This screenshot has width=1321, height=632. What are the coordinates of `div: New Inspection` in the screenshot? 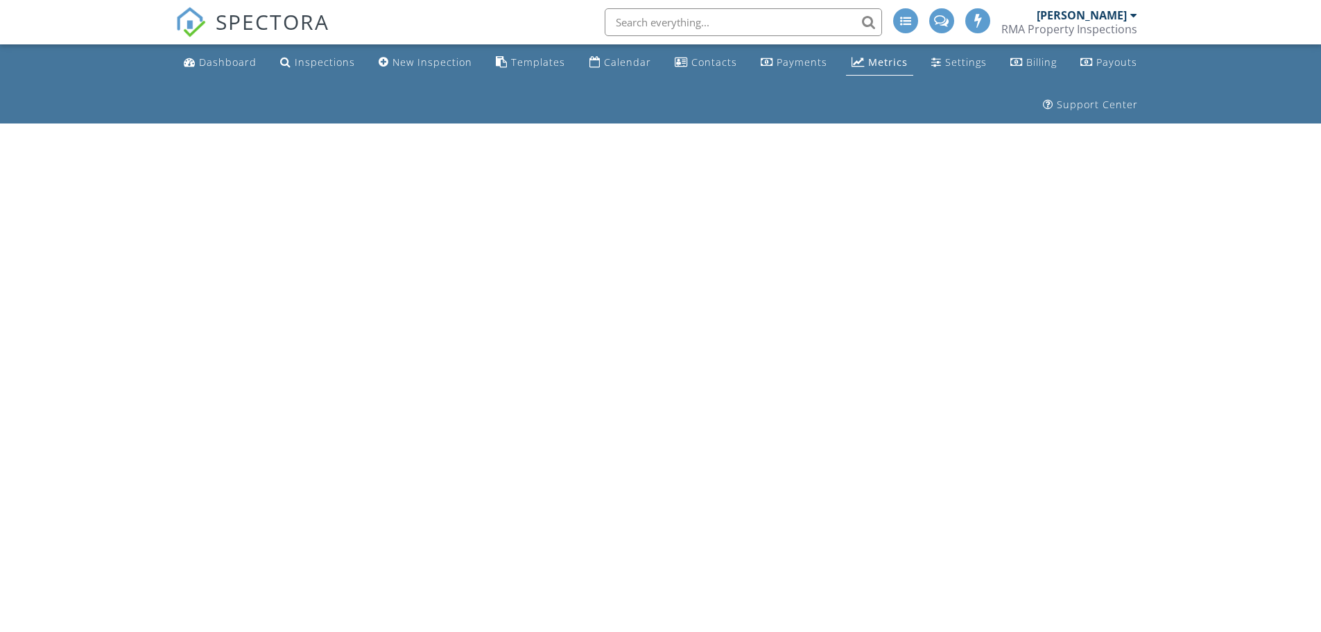 It's located at (432, 62).